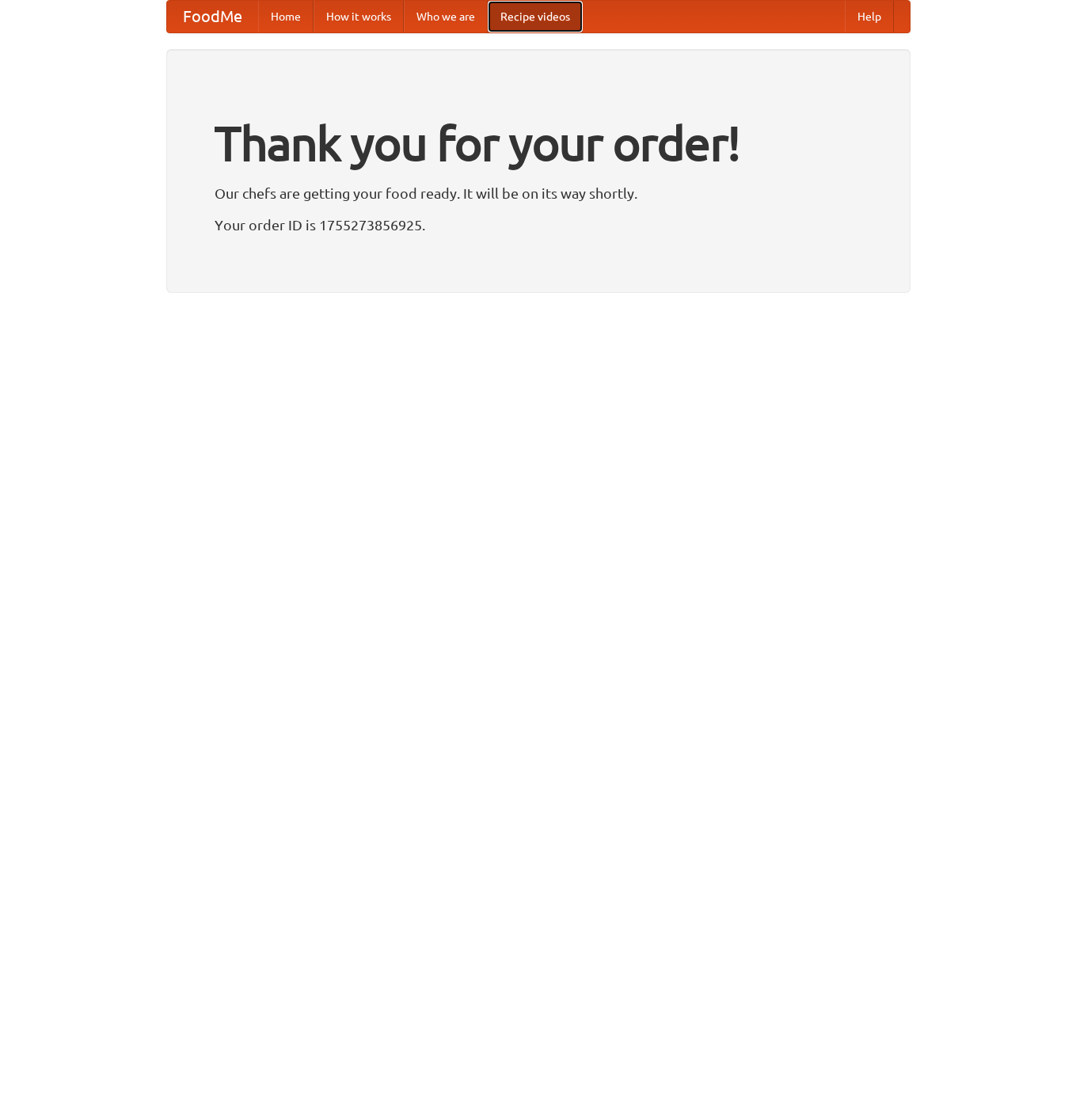 The width and height of the screenshot is (1076, 1120). What do you see at coordinates (538, 143) in the screenshot?
I see `h1: Thank you for your order!` at bounding box center [538, 143].